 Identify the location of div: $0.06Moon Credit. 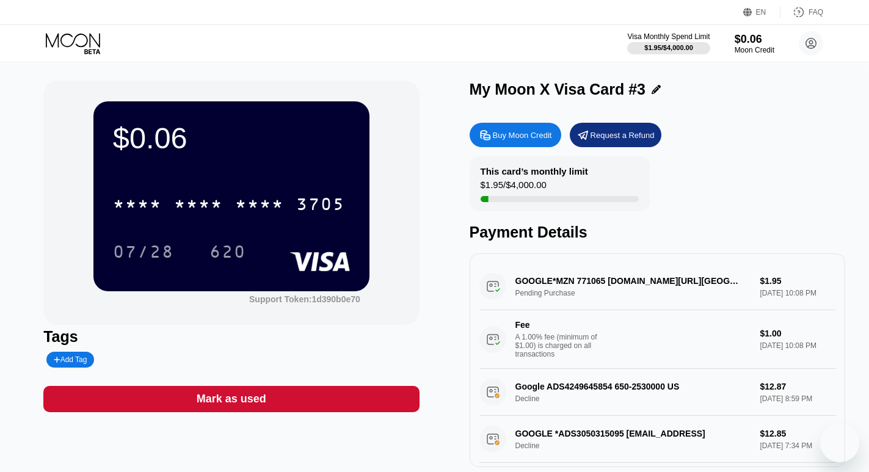
(754, 43).